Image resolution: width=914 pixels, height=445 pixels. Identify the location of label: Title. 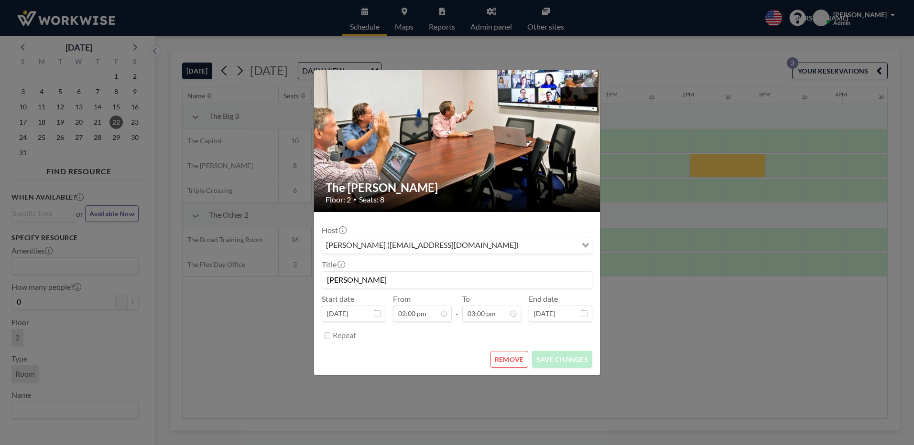
(333, 265).